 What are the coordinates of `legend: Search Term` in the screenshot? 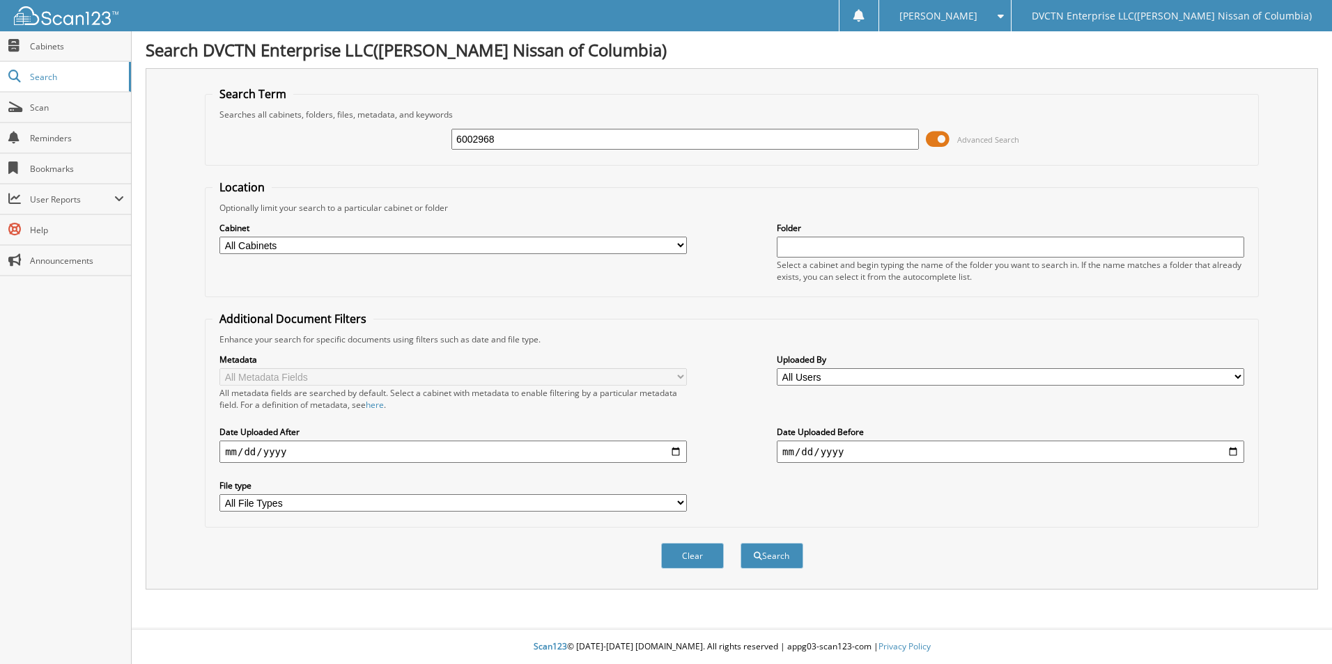 It's located at (253, 94).